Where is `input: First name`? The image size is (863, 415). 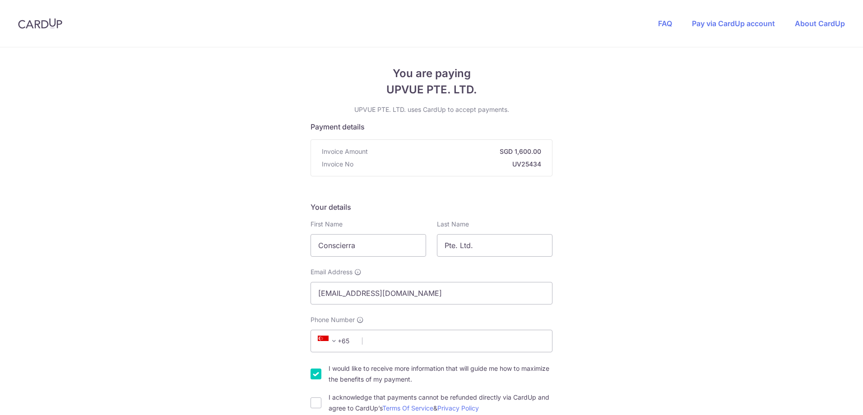 input: First name is located at coordinates (368, 245).